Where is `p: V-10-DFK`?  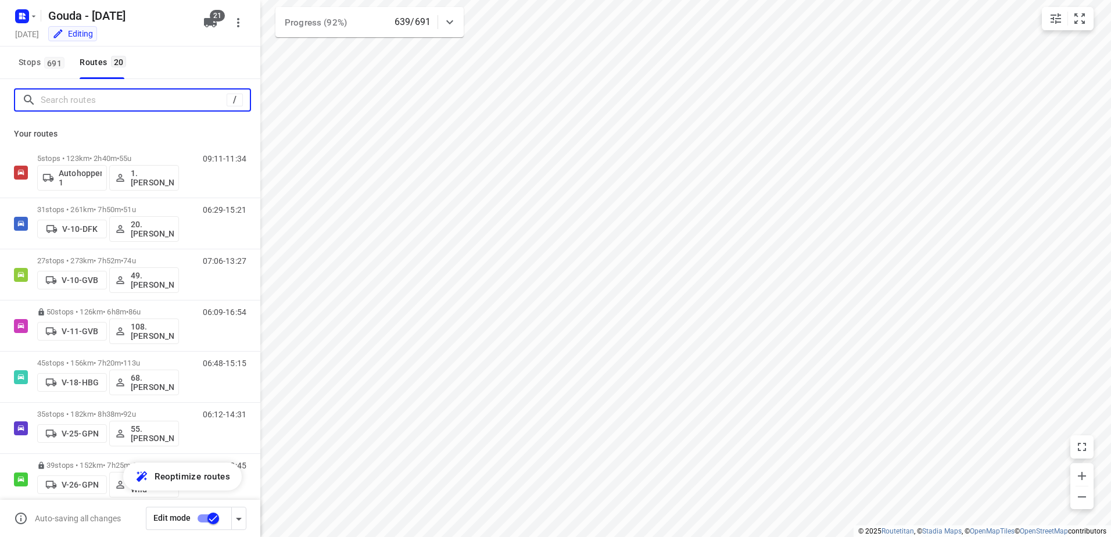
p: V-10-DFK is located at coordinates (80, 229).